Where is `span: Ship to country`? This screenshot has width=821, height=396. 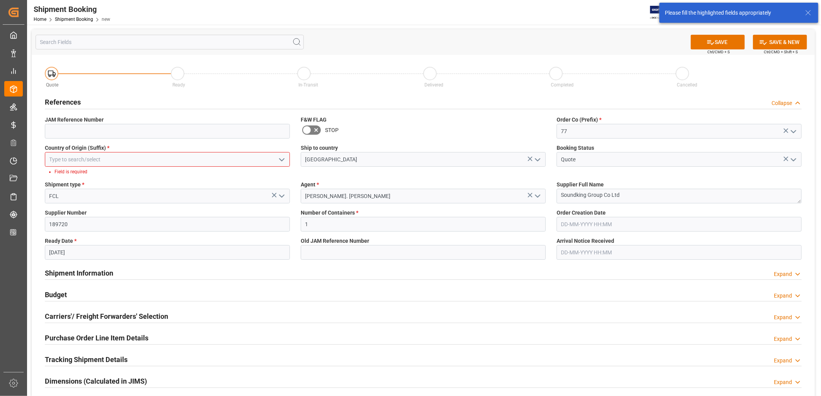 span: Ship to country is located at coordinates (319, 148).